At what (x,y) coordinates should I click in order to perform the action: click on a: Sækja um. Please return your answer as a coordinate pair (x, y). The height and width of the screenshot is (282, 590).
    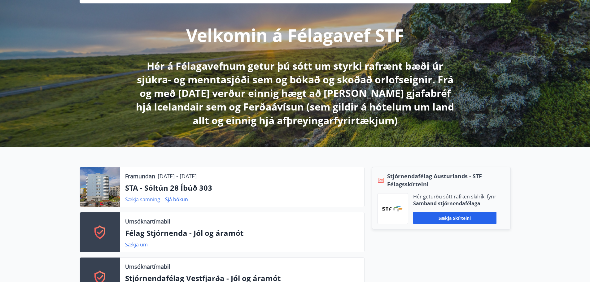
    Looking at the image, I should click on (136, 245).